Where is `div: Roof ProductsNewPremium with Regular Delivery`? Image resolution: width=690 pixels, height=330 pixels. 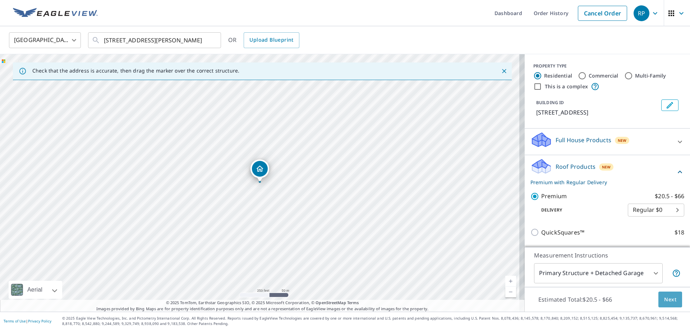 div: Roof ProductsNewPremium with Regular Delivery is located at coordinates (607, 172).